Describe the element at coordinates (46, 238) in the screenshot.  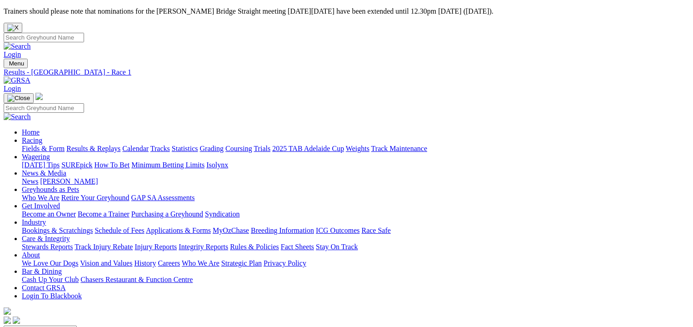
I see `a: Care & Integrity` at that location.